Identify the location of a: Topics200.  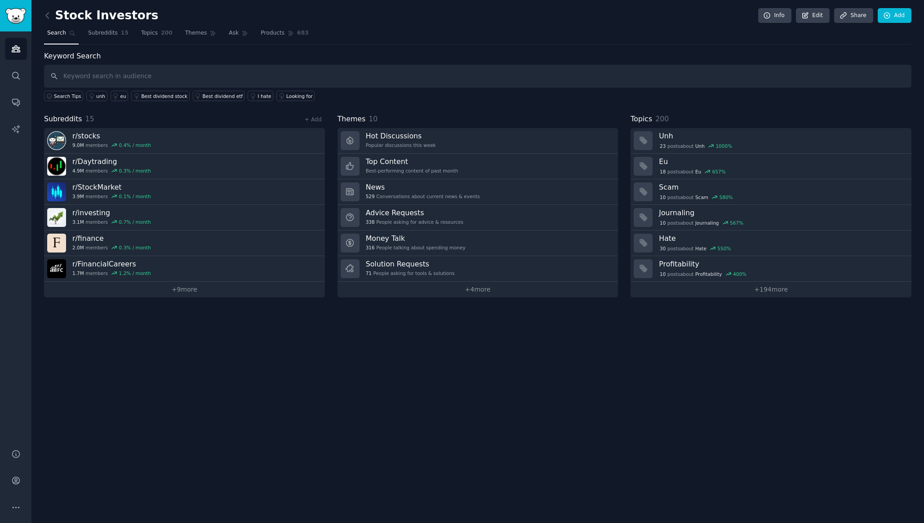
(157, 35).